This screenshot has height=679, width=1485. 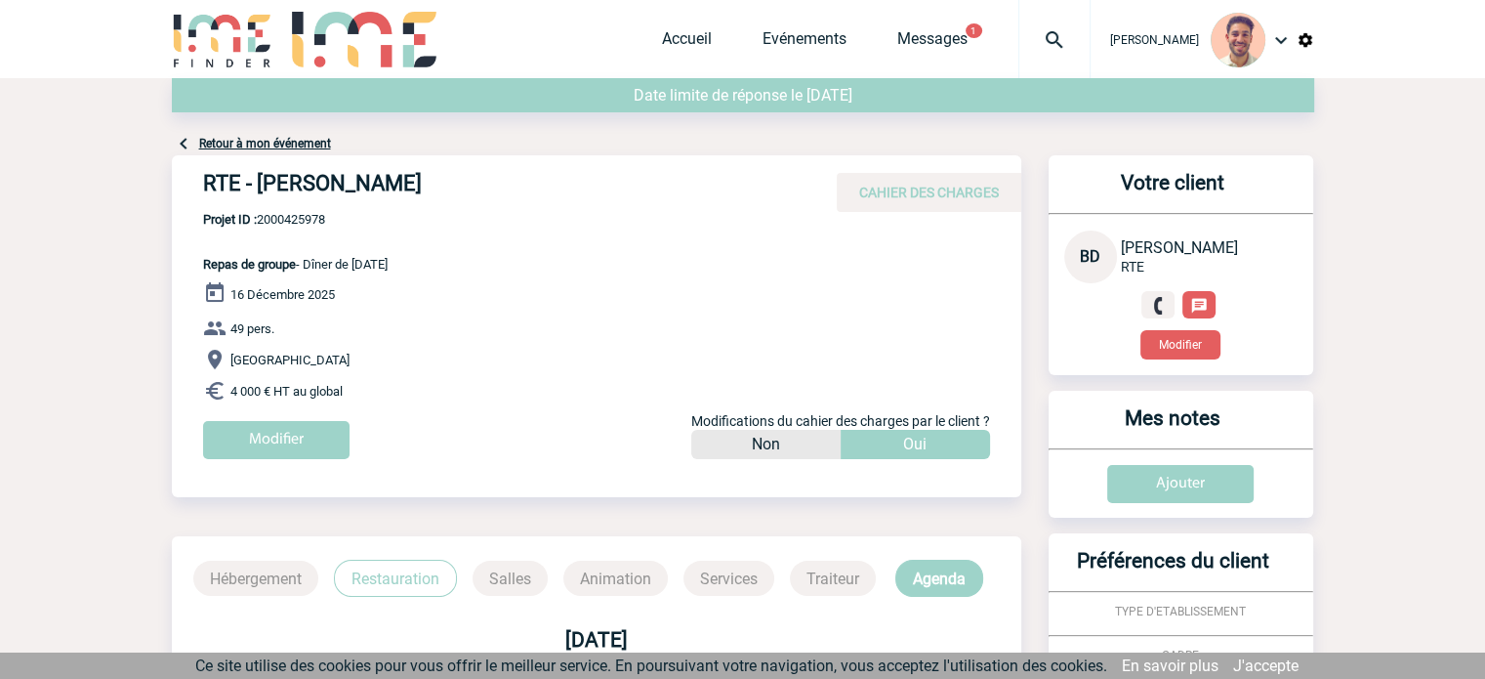 I want to click on span: Modifications du cahier des charges par le client ?, so click(x=841, y=421).